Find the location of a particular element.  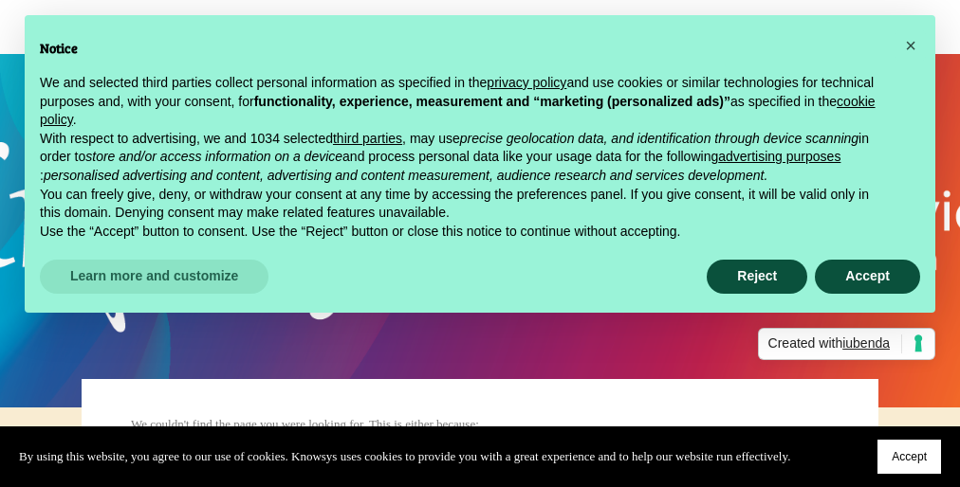

h2: Notice is located at coordinates (465, 48).